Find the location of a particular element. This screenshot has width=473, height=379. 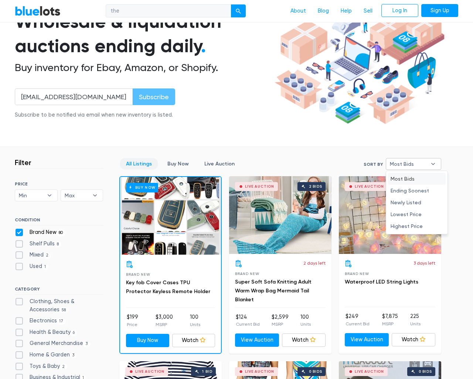

span: Most Bids is located at coordinates (409, 164).